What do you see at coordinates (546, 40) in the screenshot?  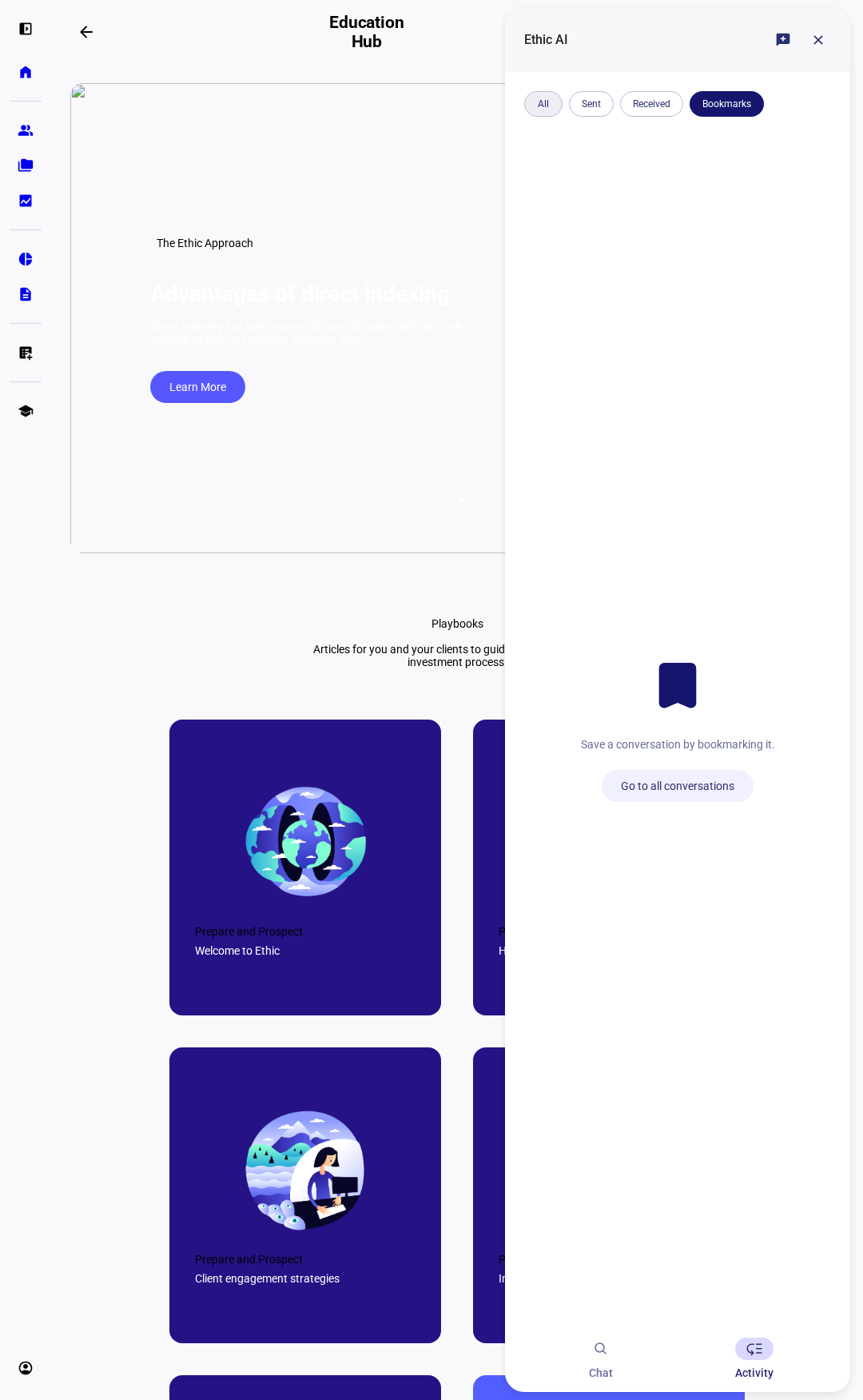 I see `div: Ethic AI` at bounding box center [546, 40].